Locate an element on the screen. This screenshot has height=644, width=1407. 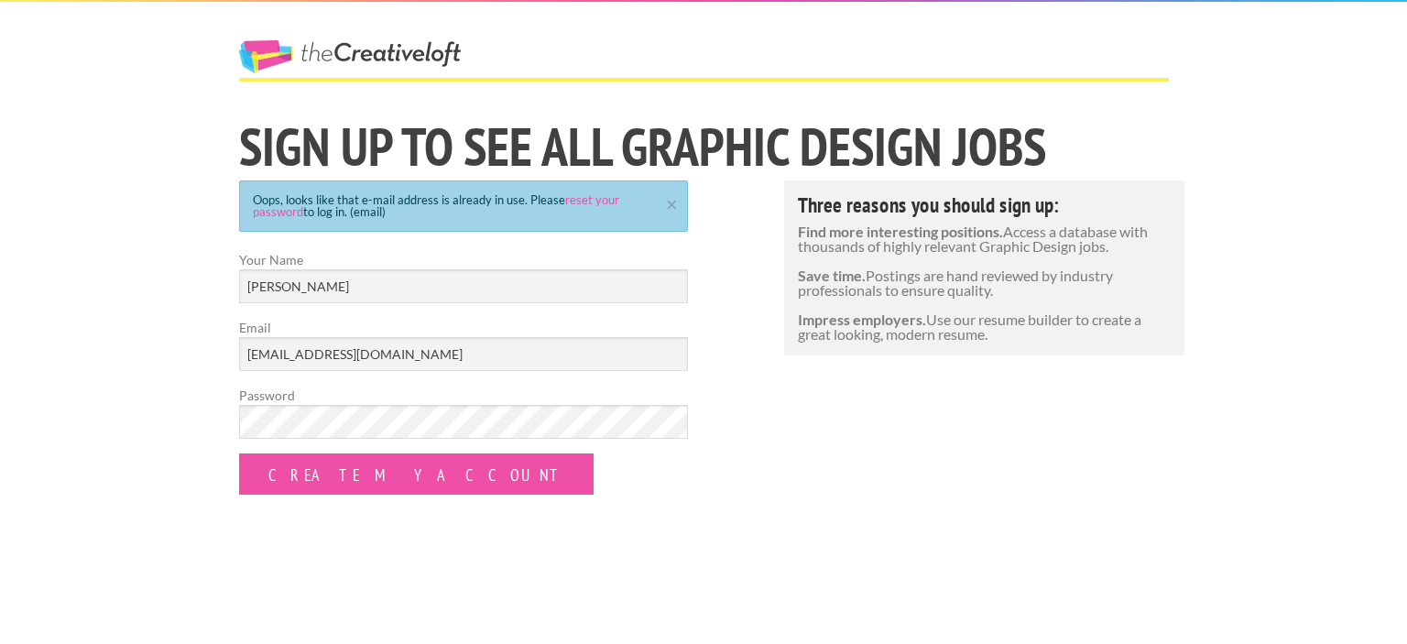
input: Create my Account is located at coordinates (416, 474).